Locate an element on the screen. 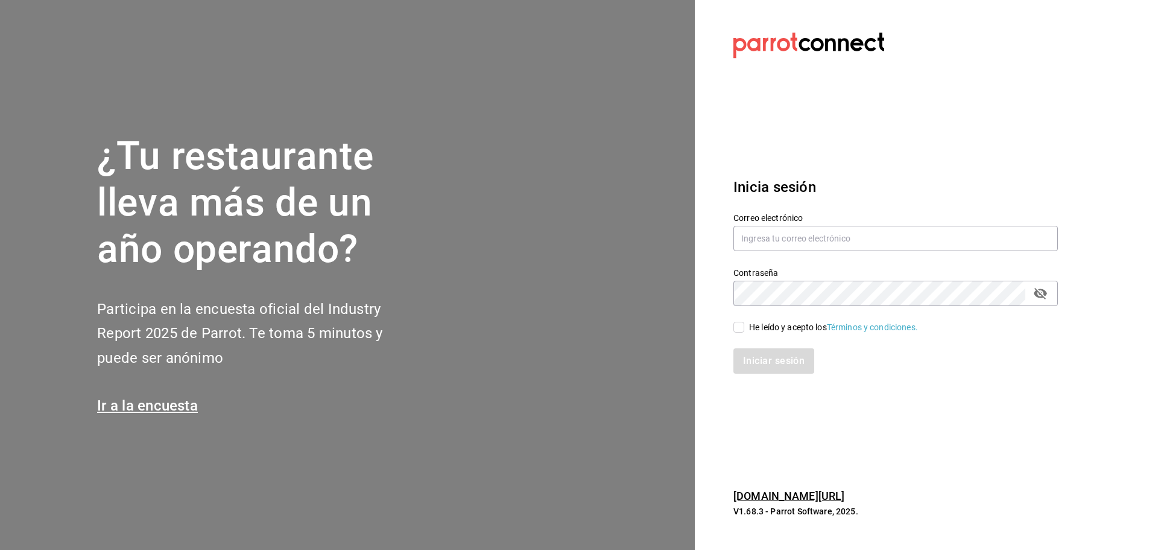 The height and width of the screenshot is (550, 1158). h3: Inicia sesión is located at coordinates (896, 187).